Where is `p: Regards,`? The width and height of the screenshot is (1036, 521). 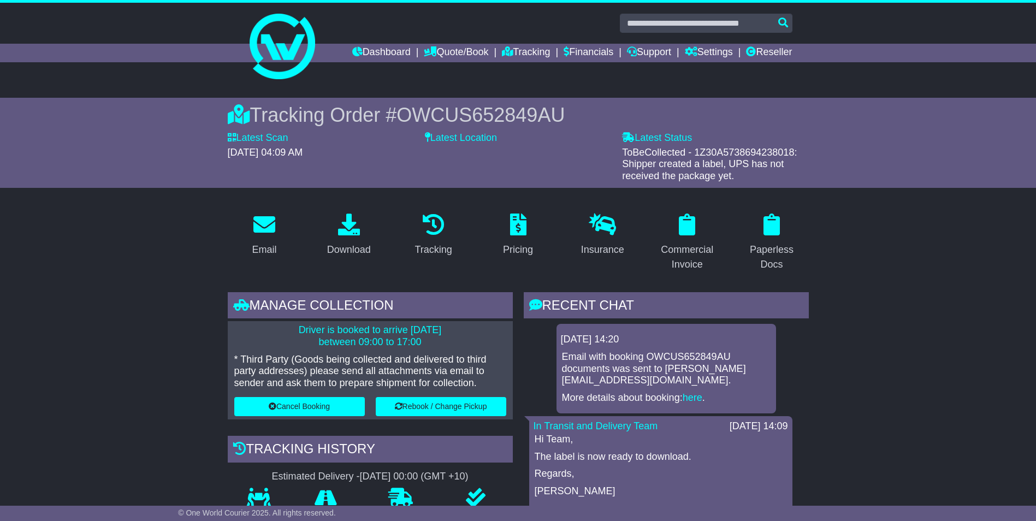 p: Regards, is located at coordinates (661, 474).